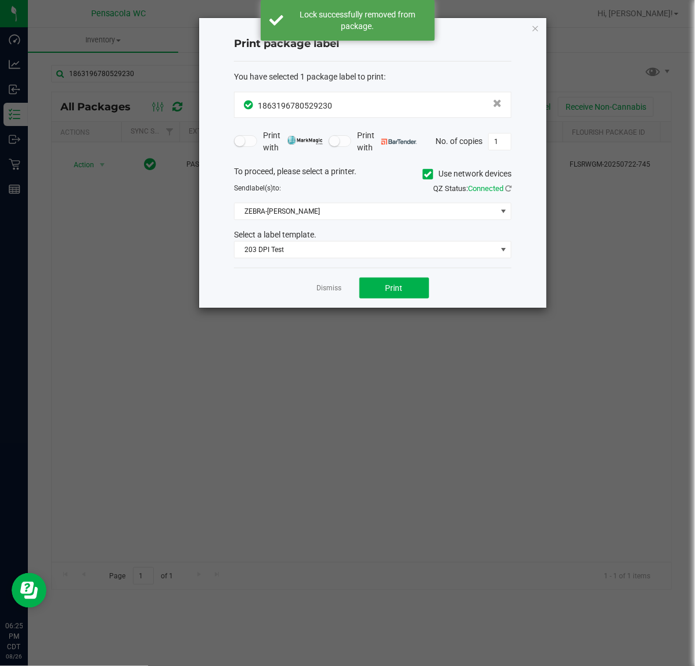 The image size is (695, 666). I want to click on span: In Sync, so click(249, 105).